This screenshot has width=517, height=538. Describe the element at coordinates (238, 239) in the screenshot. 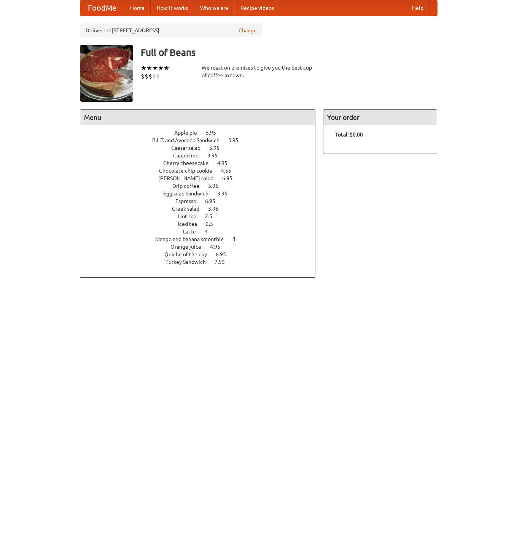

I see `span: 3` at that location.